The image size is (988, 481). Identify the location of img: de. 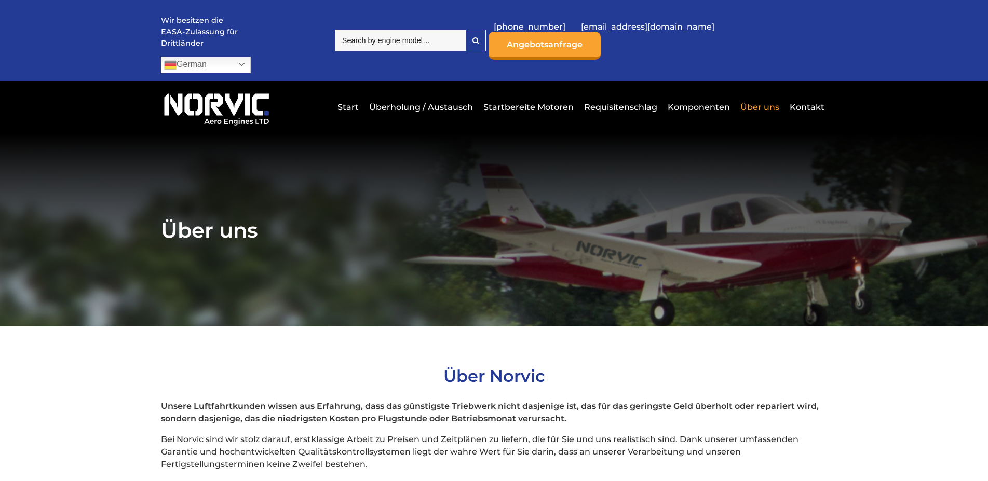
(170, 65).